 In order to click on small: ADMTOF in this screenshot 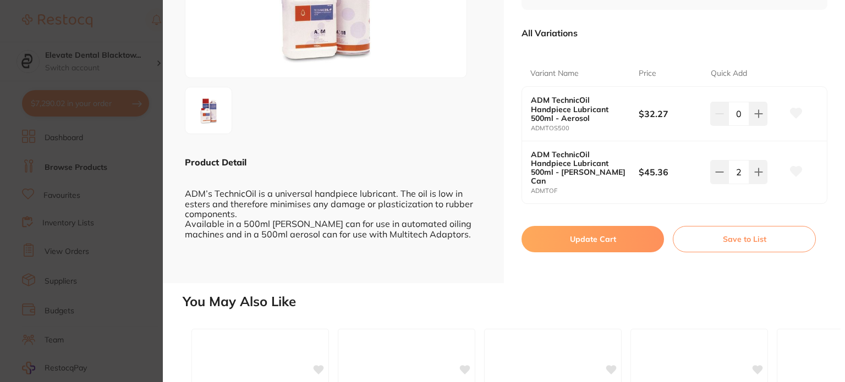, I will do `click(585, 191)`.